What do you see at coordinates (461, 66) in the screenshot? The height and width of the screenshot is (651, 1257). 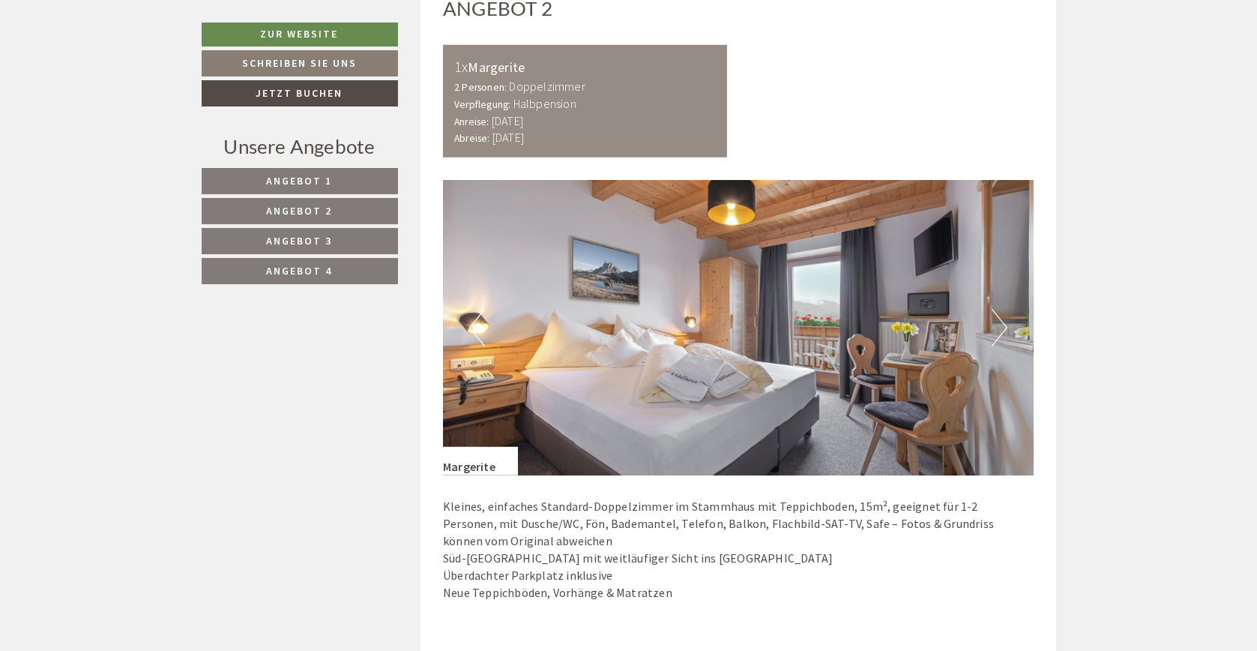 I see `b: 1x` at bounding box center [461, 66].